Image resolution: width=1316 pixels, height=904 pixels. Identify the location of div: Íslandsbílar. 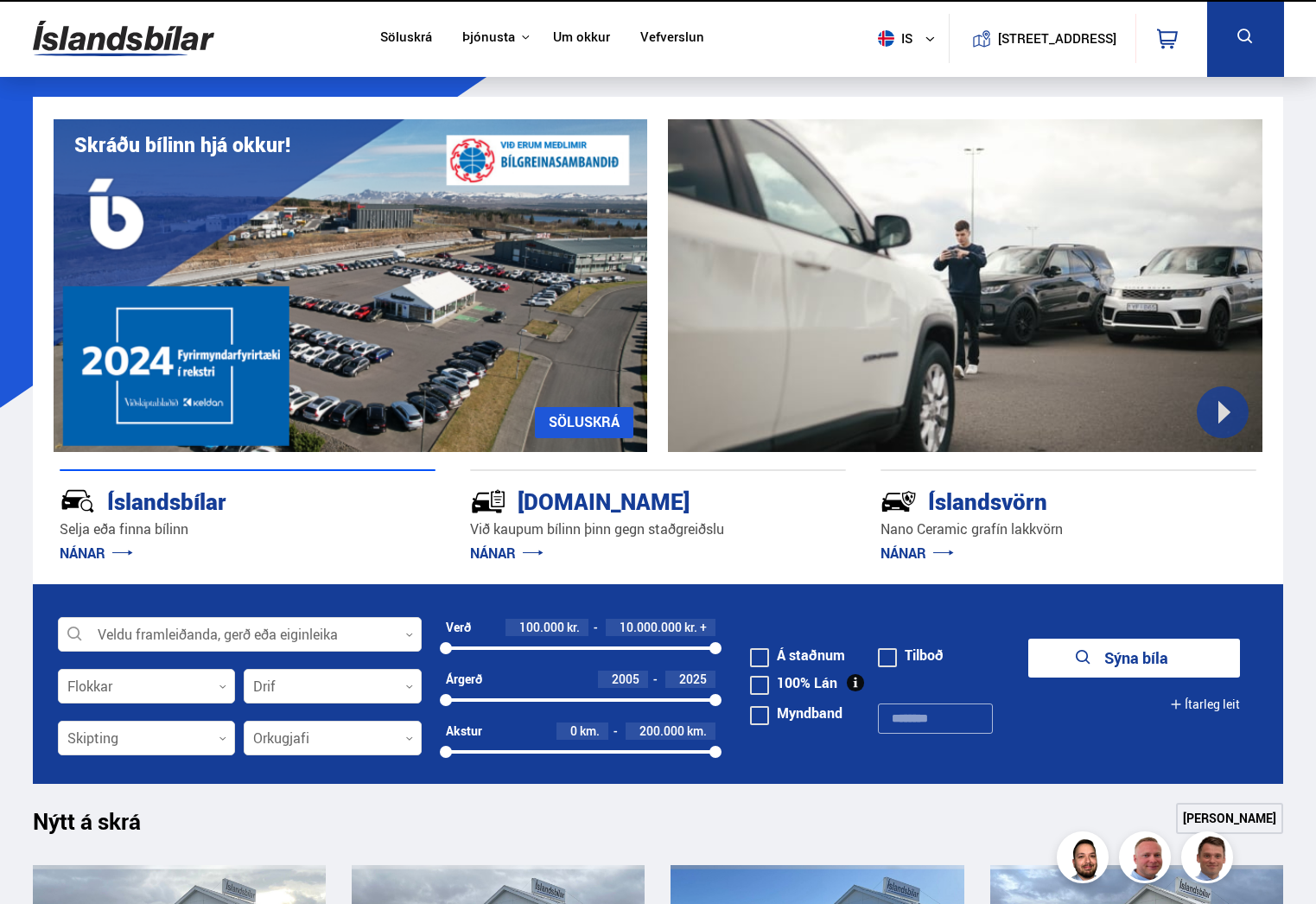
(217, 500).